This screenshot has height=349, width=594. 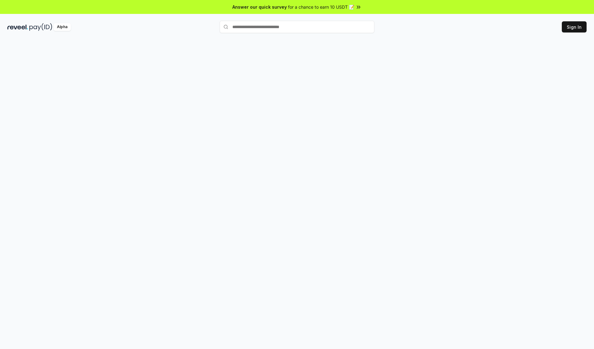 What do you see at coordinates (41, 27) in the screenshot?
I see `img: pay_id` at bounding box center [41, 27].